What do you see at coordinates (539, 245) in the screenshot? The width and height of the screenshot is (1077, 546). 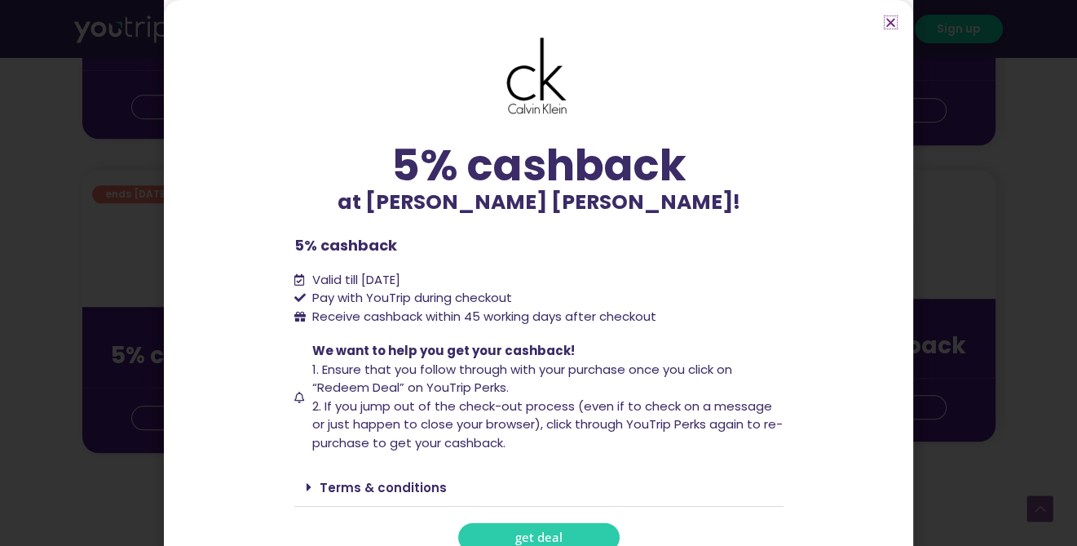 I see `p: 5% cashback` at bounding box center [539, 245].